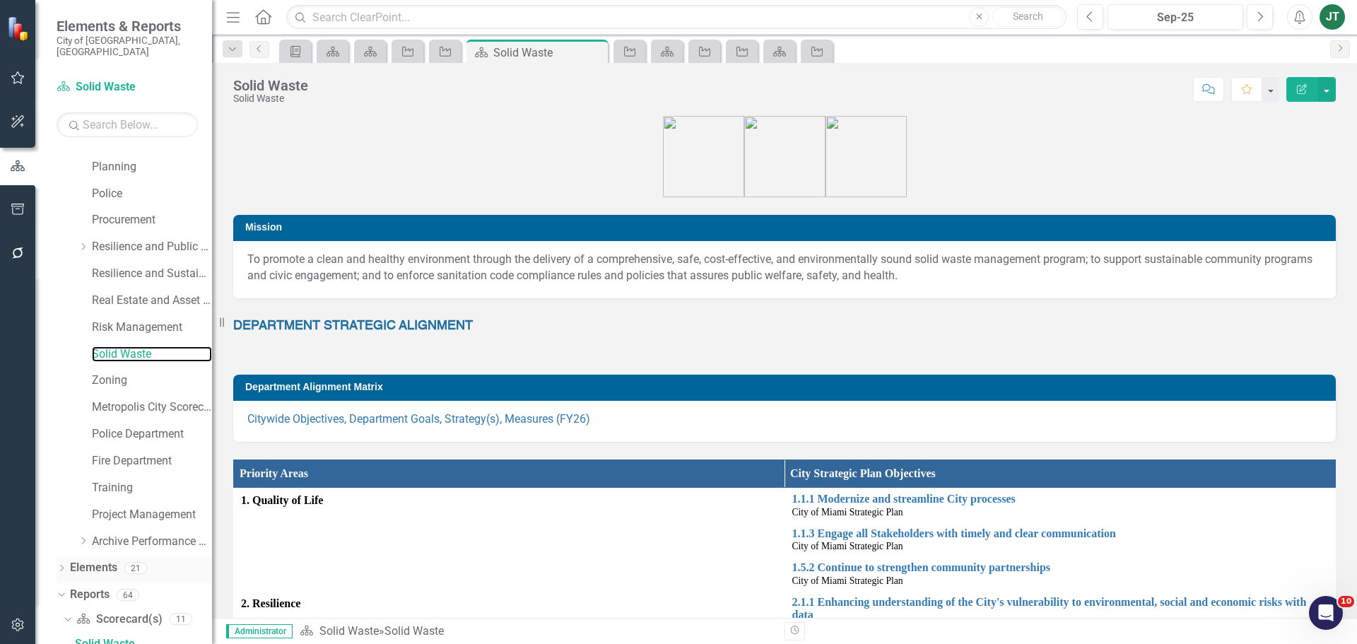 This screenshot has height=644, width=1357. I want to click on span: 10, so click(1346, 601).